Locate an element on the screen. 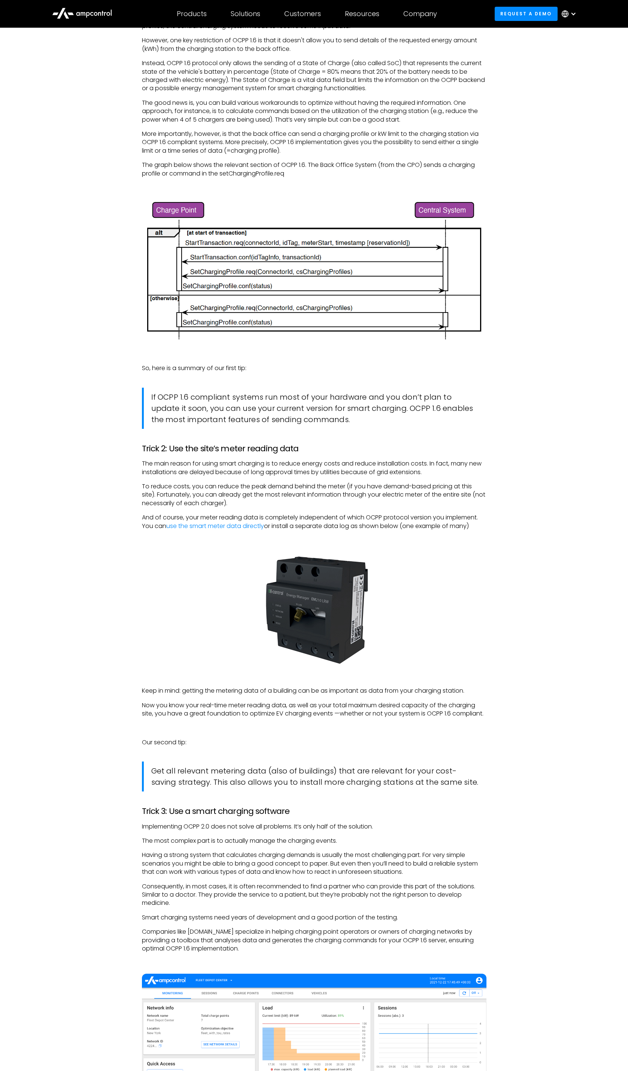 The width and height of the screenshot is (628, 1071). div: Company is located at coordinates (420, 14).